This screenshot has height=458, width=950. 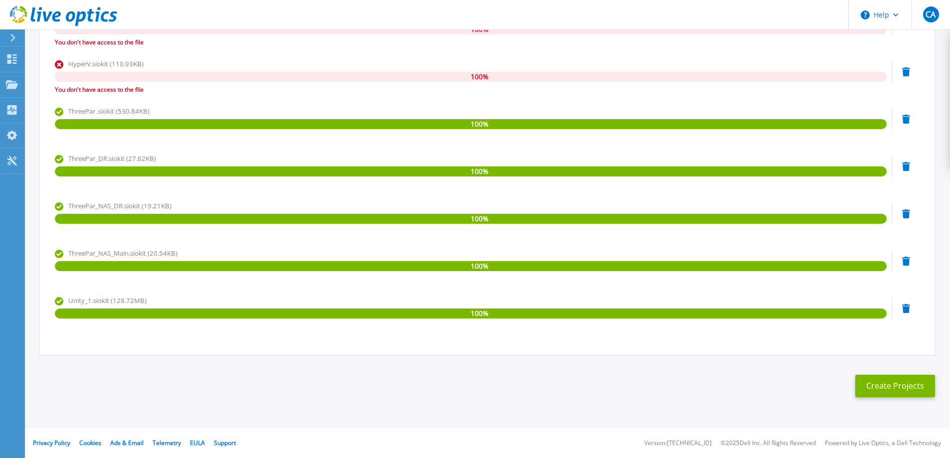 I want to click on li: © 2025 Dell Inc. All Rights Reserved, so click(x=768, y=443).